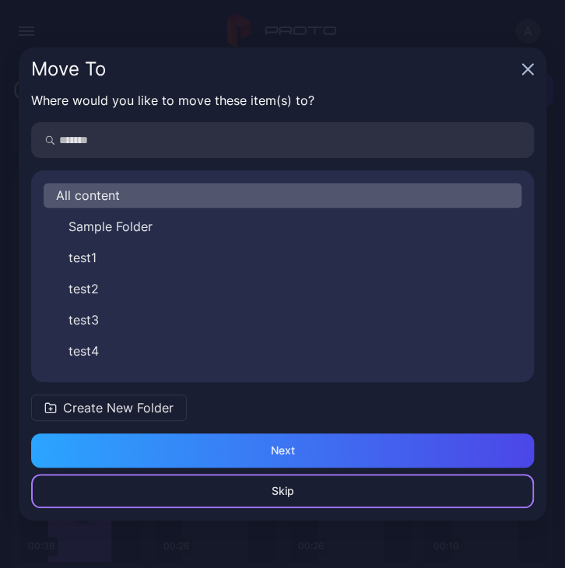  I want to click on button: test1, so click(282, 258).